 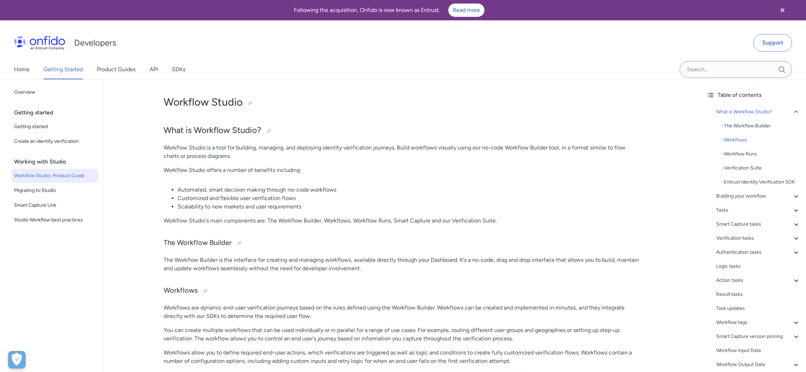 What do you see at coordinates (409, 198) in the screenshot?
I see `li: Customized and flexible user verification flows` at bounding box center [409, 198].